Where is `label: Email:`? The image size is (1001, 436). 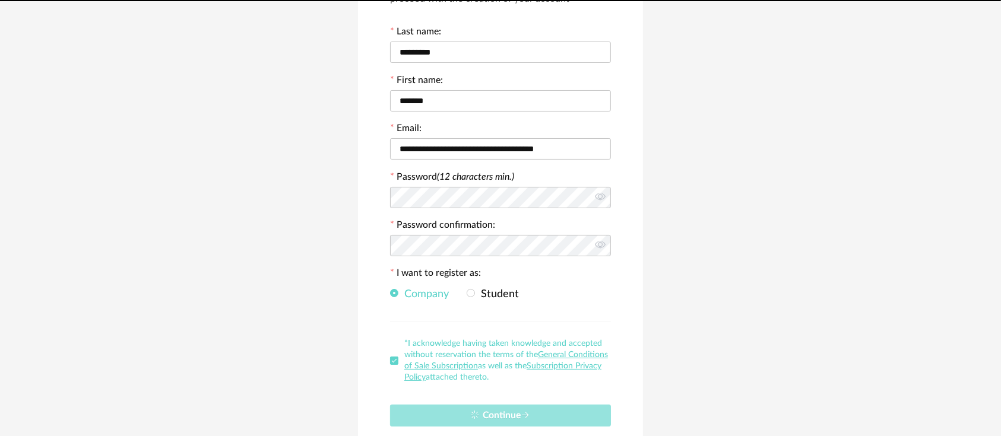 label: Email: is located at coordinates (405, 130).